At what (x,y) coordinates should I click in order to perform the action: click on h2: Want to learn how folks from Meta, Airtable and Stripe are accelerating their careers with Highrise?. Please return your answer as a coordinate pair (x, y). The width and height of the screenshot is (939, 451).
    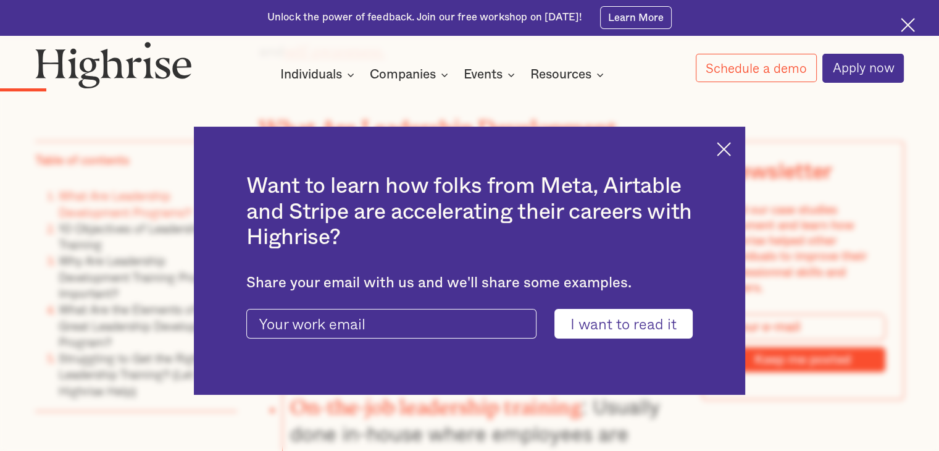
    Looking at the image, I should click on (469, 212).